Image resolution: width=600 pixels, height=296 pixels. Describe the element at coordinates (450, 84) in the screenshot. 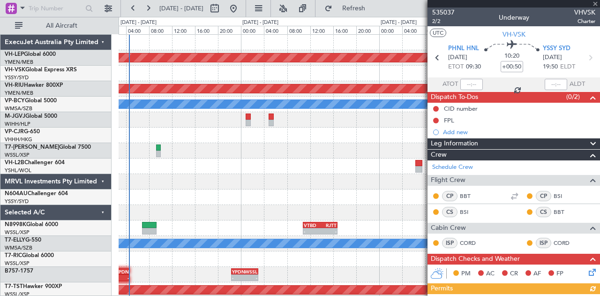

I see `span: ATOT` at that location.